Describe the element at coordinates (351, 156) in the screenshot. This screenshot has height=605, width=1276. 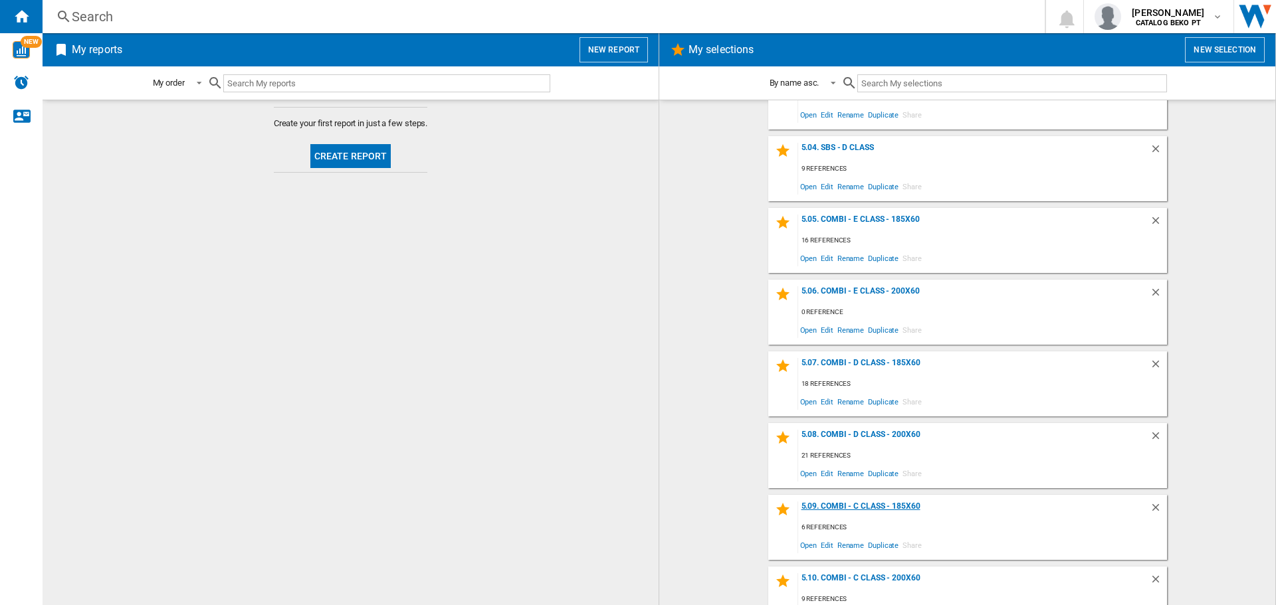
I see `button: Create report` at that location.